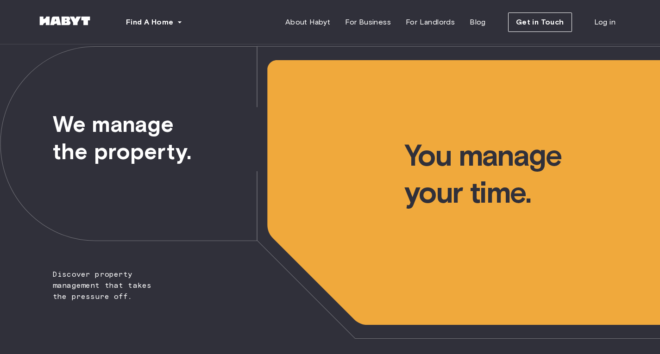  What do you see at coordinates (307, 22) in the screenshot?
I see `span: About Habyt` at bounding box center [307, 22].